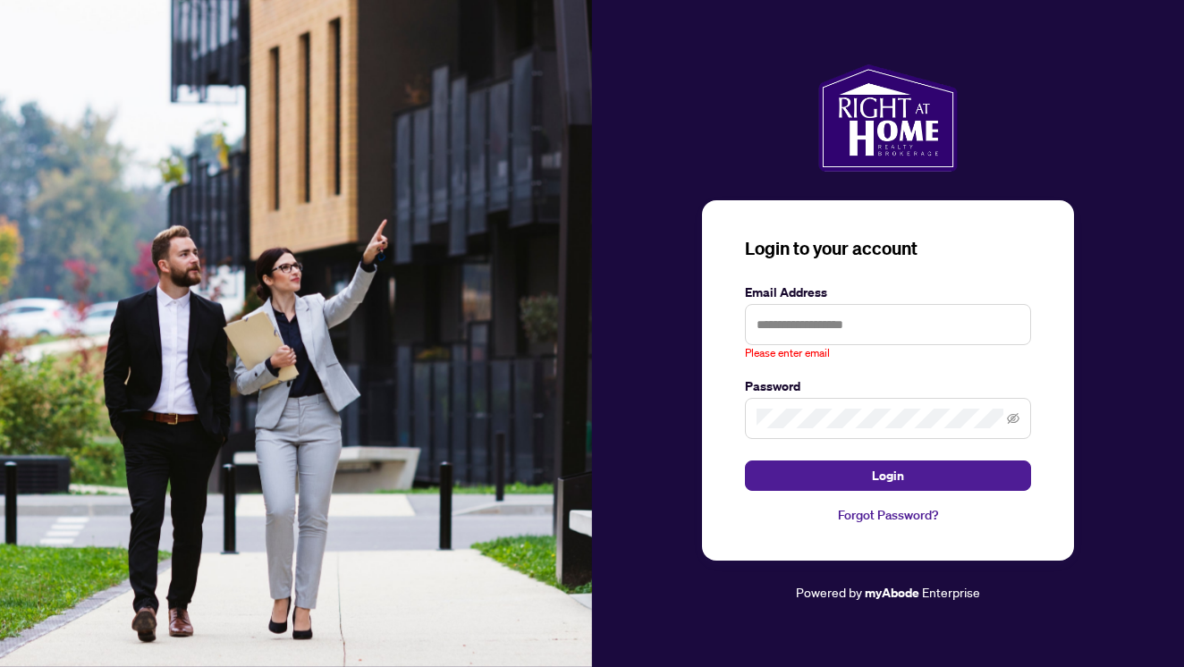 Image resolution: width=1184 pixels, height=667 pixels. Describe the element at coordinates (887, 118) in the screenshot. I see `img: ma-logo` at that location.